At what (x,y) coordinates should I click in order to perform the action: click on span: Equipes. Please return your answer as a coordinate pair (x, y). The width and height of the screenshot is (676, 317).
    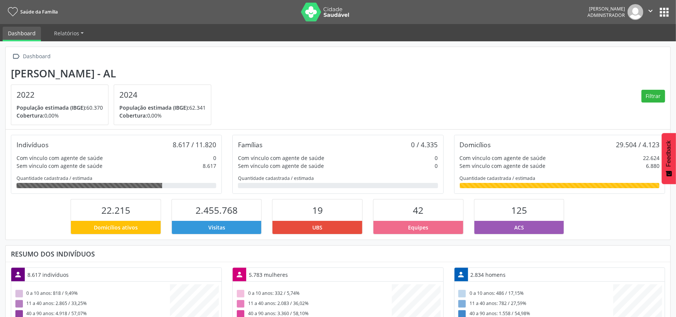
    Looking at the image, I should click on (418, 227).